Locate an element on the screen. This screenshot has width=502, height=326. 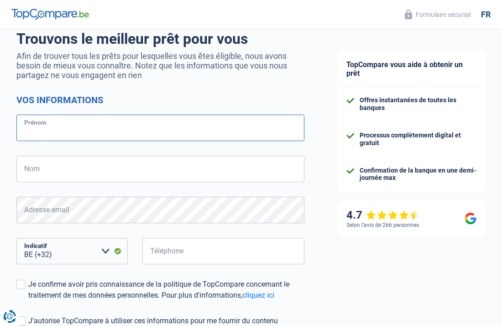
div: Je confirme avoir pris connaissance de la politique de TopCompare concernant le traitement de mes... is located at coordinates (166, 290).